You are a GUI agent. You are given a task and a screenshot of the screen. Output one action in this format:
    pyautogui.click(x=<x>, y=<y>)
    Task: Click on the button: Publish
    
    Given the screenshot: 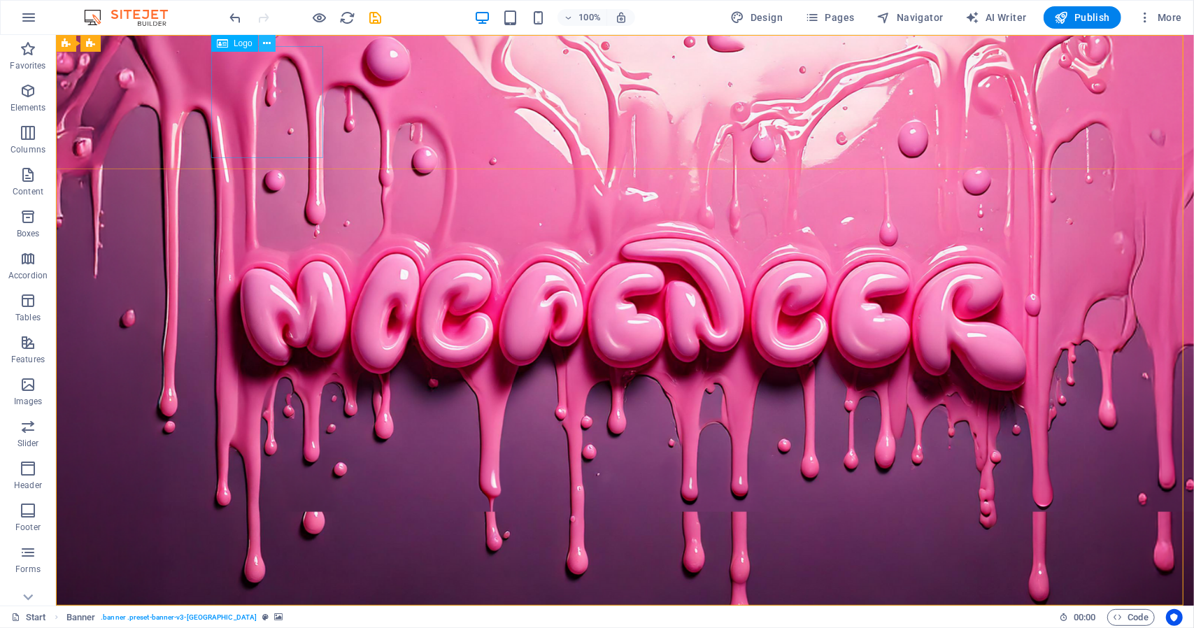 What is the action you would take?
    pyautogui.click(x=1082, y=17)
    